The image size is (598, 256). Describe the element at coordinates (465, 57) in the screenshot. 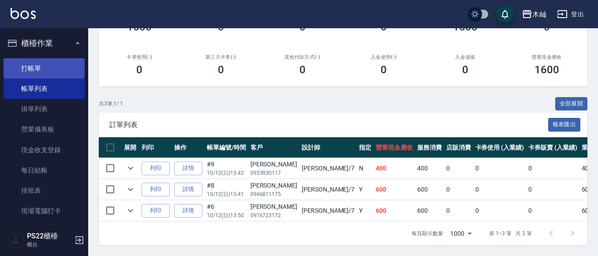

I see `h2: 入金儲值` at that location.